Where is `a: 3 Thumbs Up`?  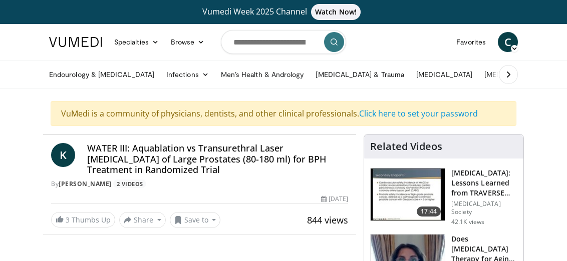 a: 3 Thumbs Up is located at coordinates (83, 220).